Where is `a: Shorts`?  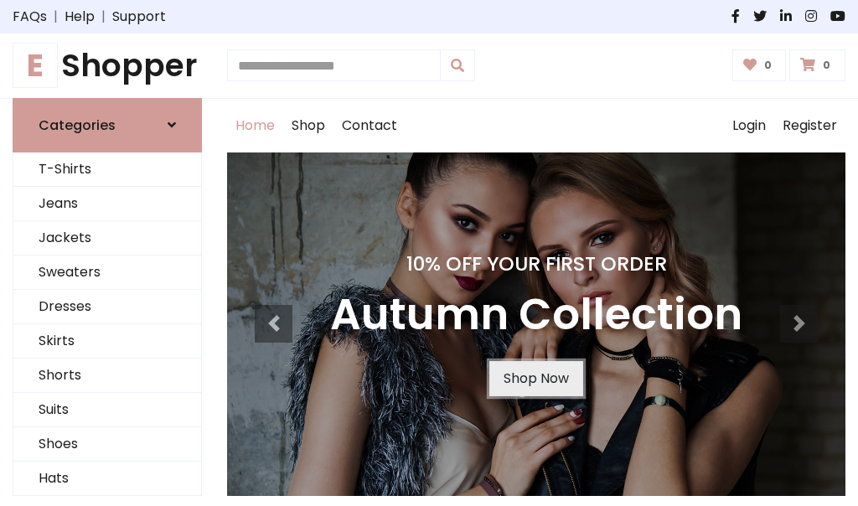
a: Shorts is located at coordinates (107, 376).